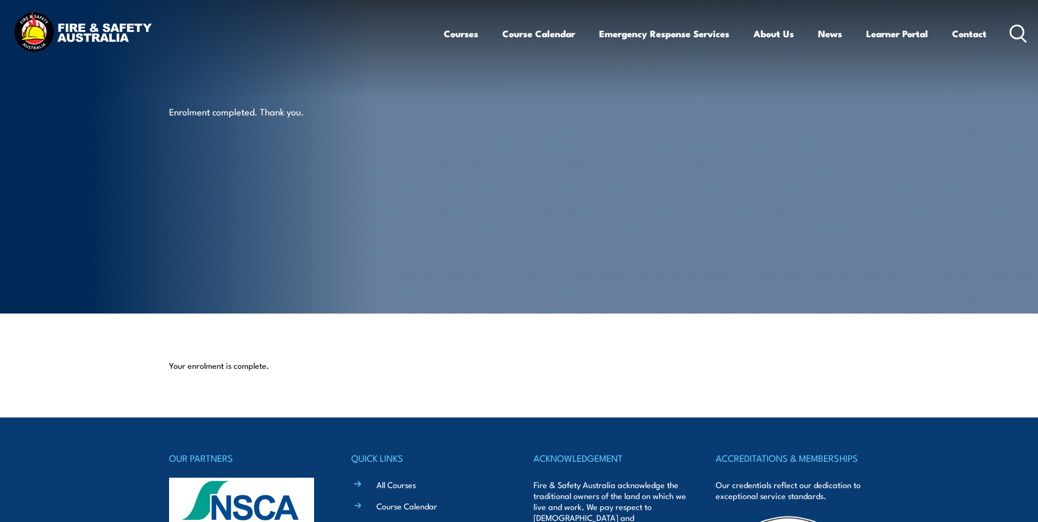 This screenshot has height=522, width=1038. Describe the element at coordinates (428, 458) in the screenshot. I see `h4: QUICK LINKS` at that location.